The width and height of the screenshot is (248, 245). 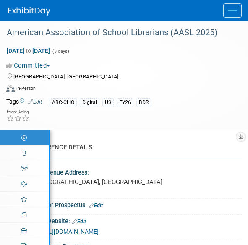 I want to click on div: CONFERENCE DETAILS, so click(x=131, y=147).